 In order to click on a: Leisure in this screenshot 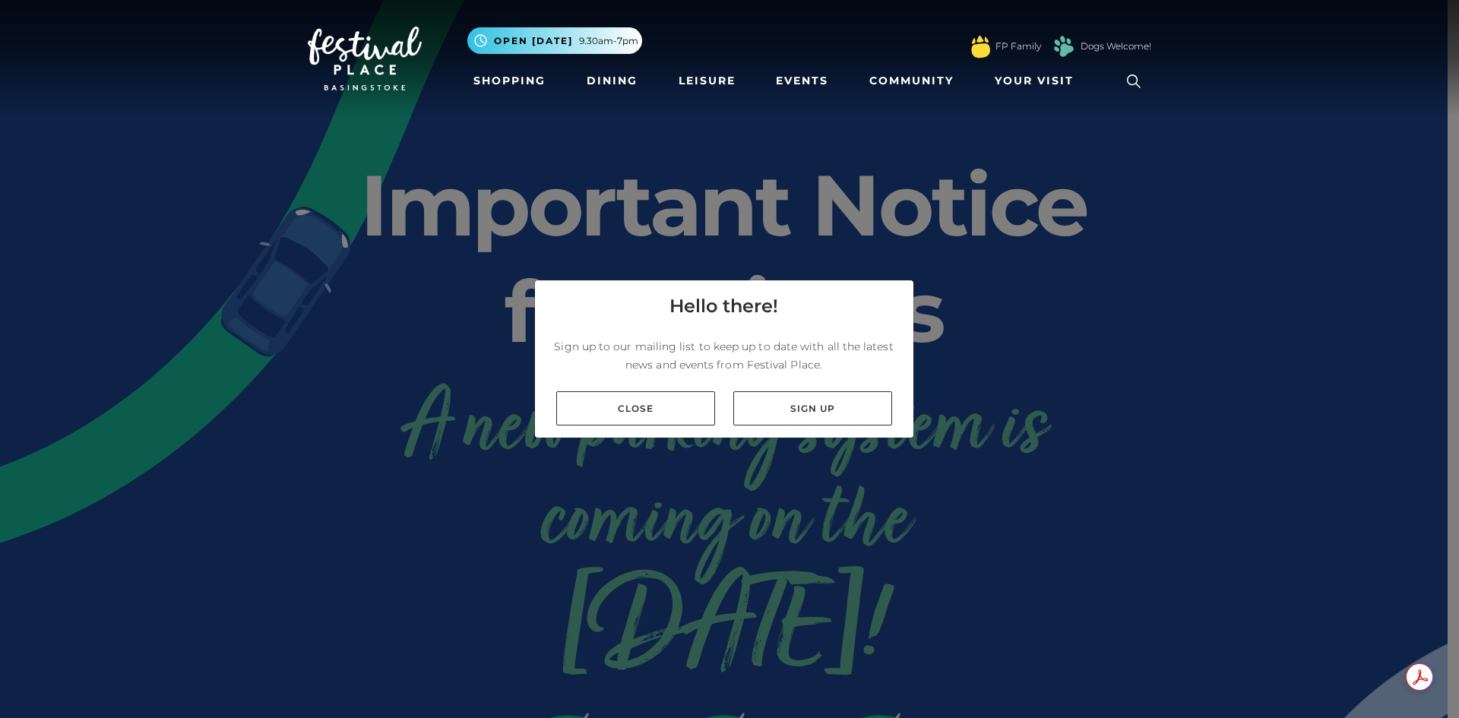, I will do `click(707, 81)`.